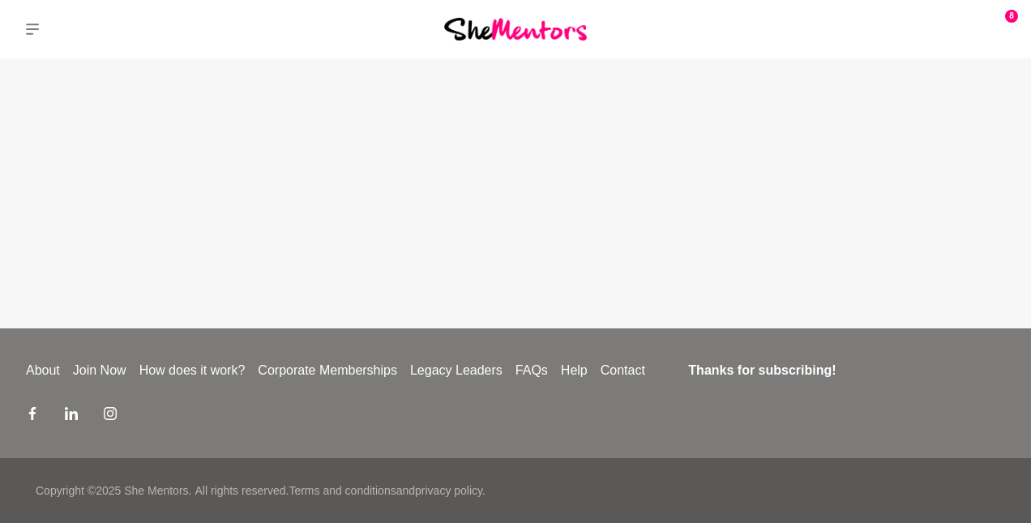  I want to click on a: Legacy Leaders, so click(457, 371).